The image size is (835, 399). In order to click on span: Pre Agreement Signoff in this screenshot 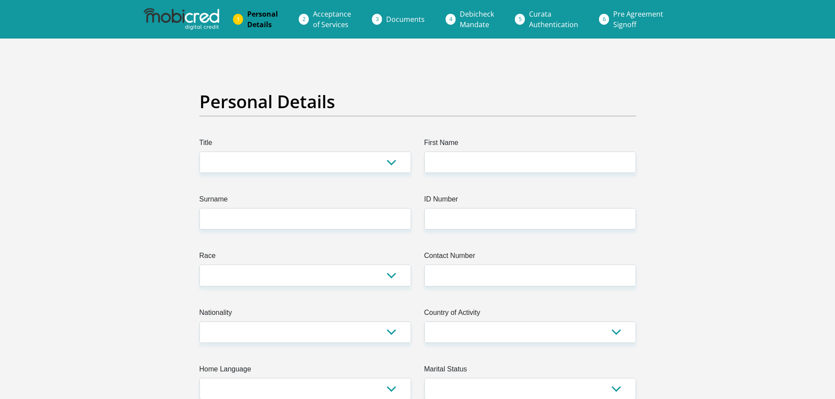, I will do `click(638, 19)`.